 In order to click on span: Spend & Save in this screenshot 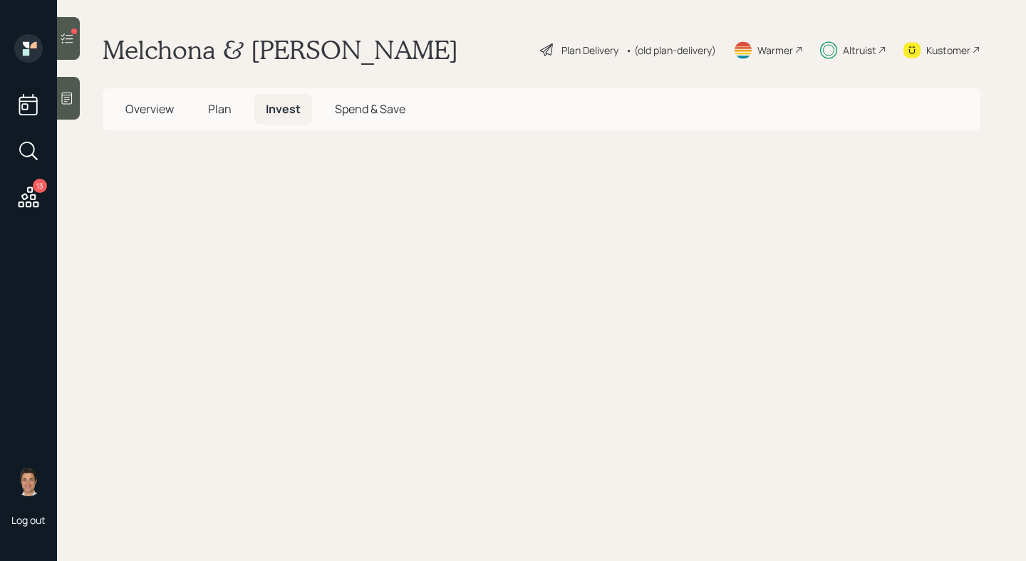, I will do `click(370, 109)`.